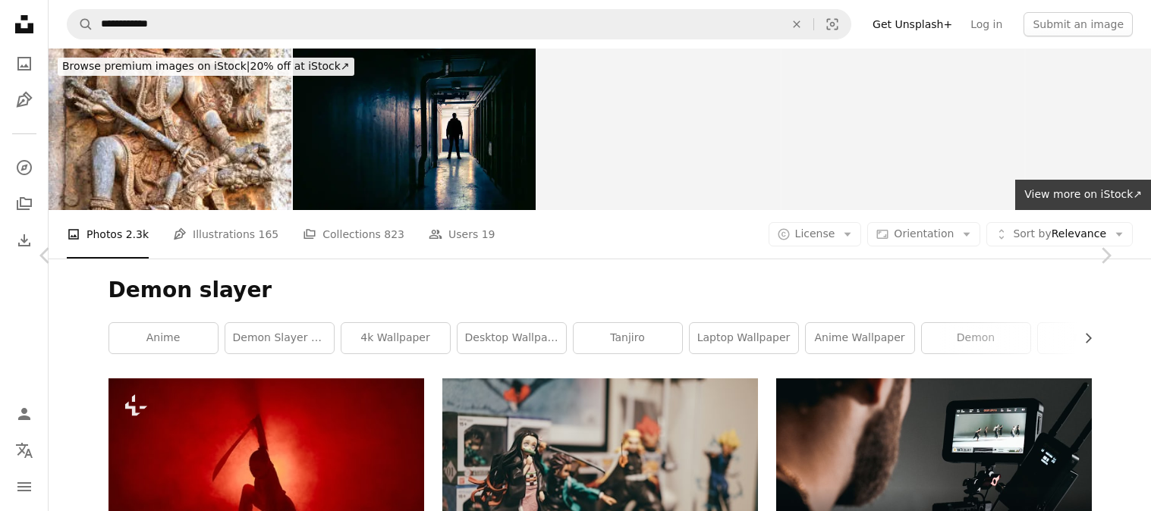  Describe the element at coordinates (414, 129) in the screenshot. I see `img: Killer, creepy, scary stalker man in dark corridor. Horror, thriller movie concept. Suspicious si...` at that location.